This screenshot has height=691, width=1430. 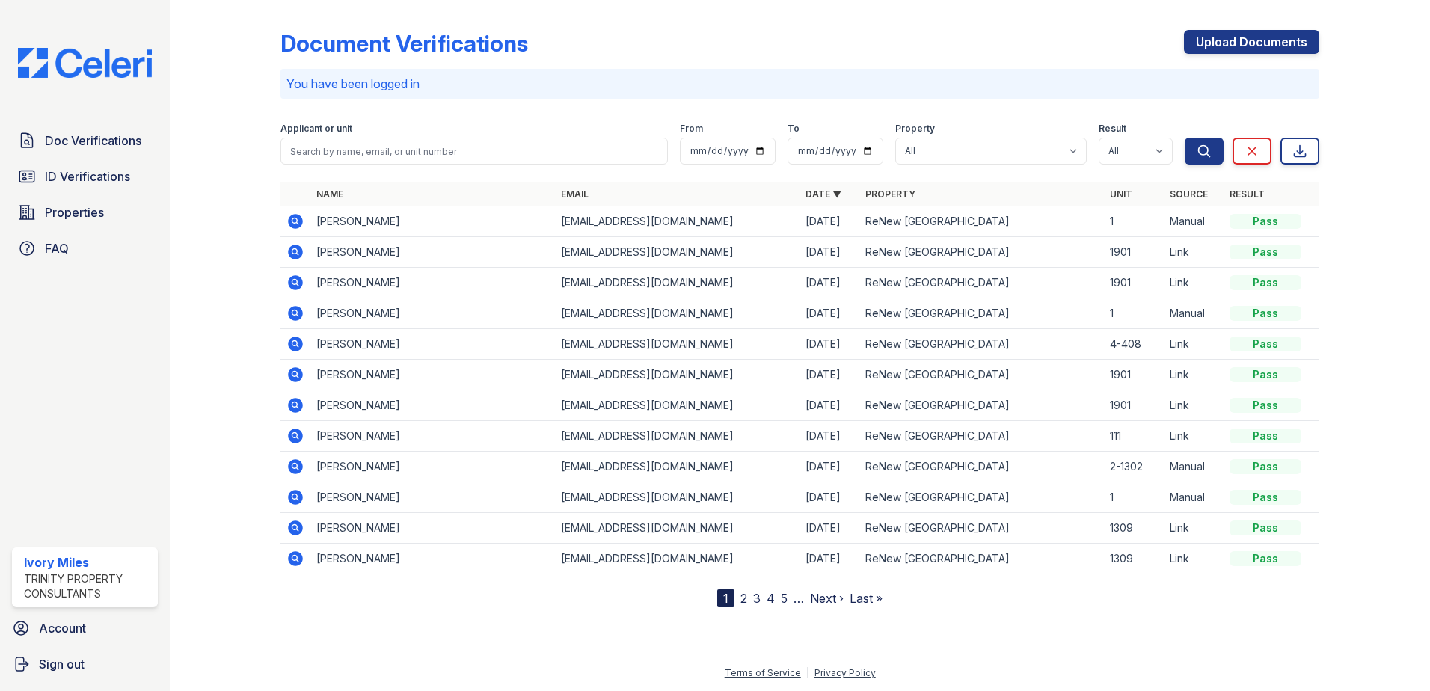 I want to click on span: Properties, so click(x=74, y=212).